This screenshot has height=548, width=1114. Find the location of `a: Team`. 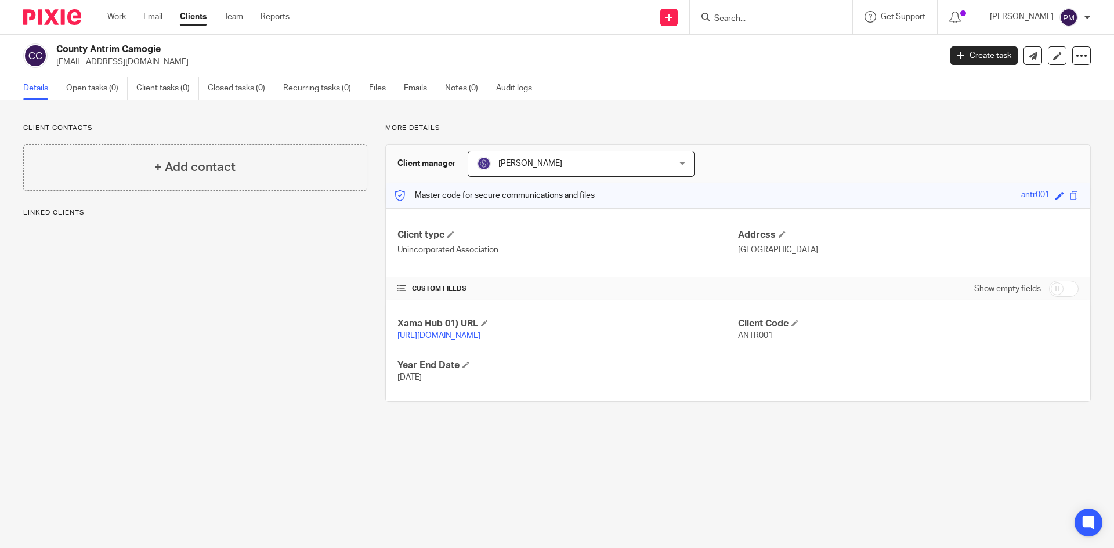

a: Team is located at coordinates (233, 17).